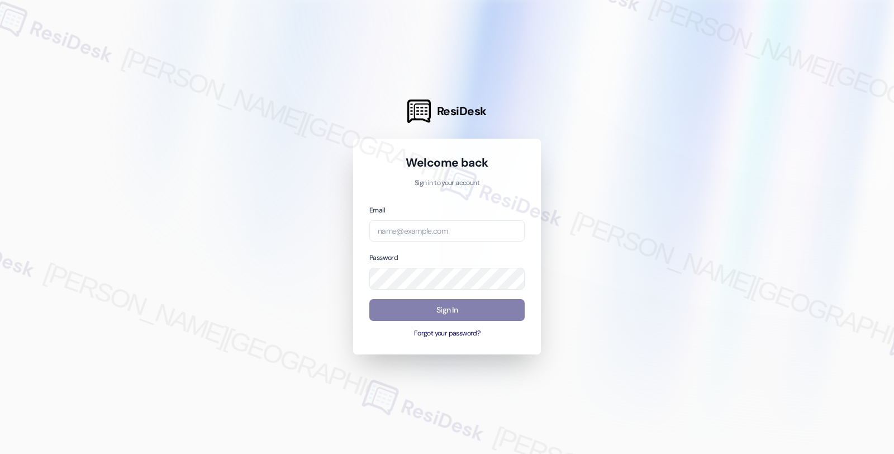  Describe the element at coordinates (447, 183) in the screenshot. I see `p: Sign in to your account` at that location.